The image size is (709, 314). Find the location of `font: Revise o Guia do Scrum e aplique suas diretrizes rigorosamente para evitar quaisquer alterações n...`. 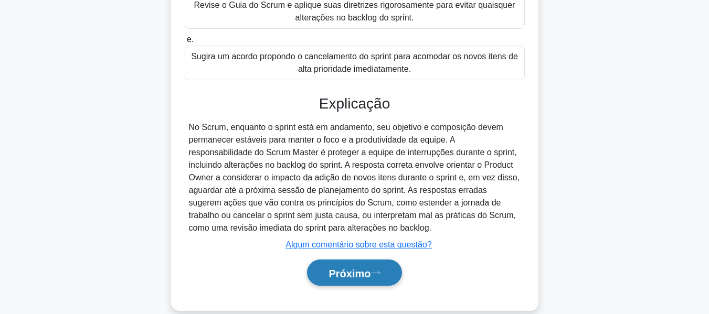

font: Revise o Guia do Scrum e aplique suas diretrizes rigorosamente para evitar quaisquer alterações n... is located at coordinates (355, 11).